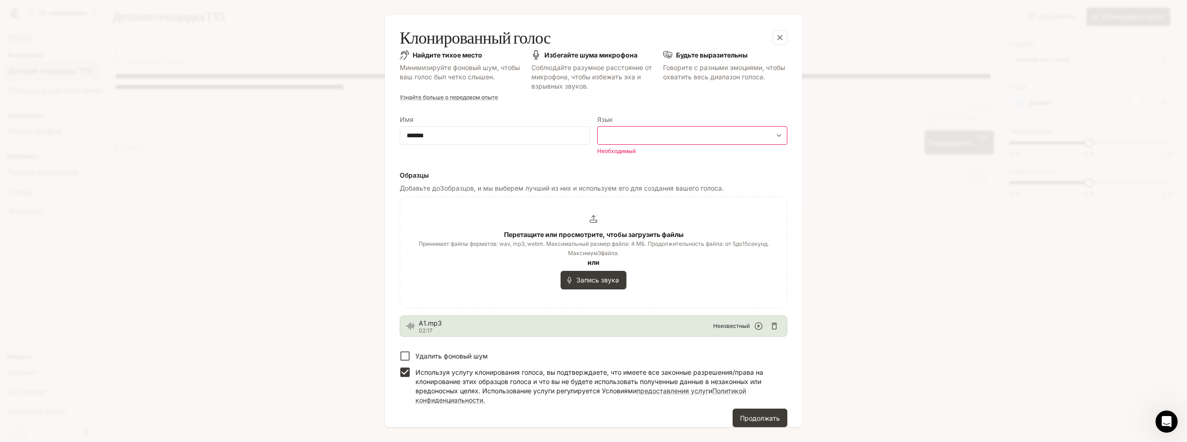 The image size is (1187, 442). I want to click on font: Имя, so click(407, 119).